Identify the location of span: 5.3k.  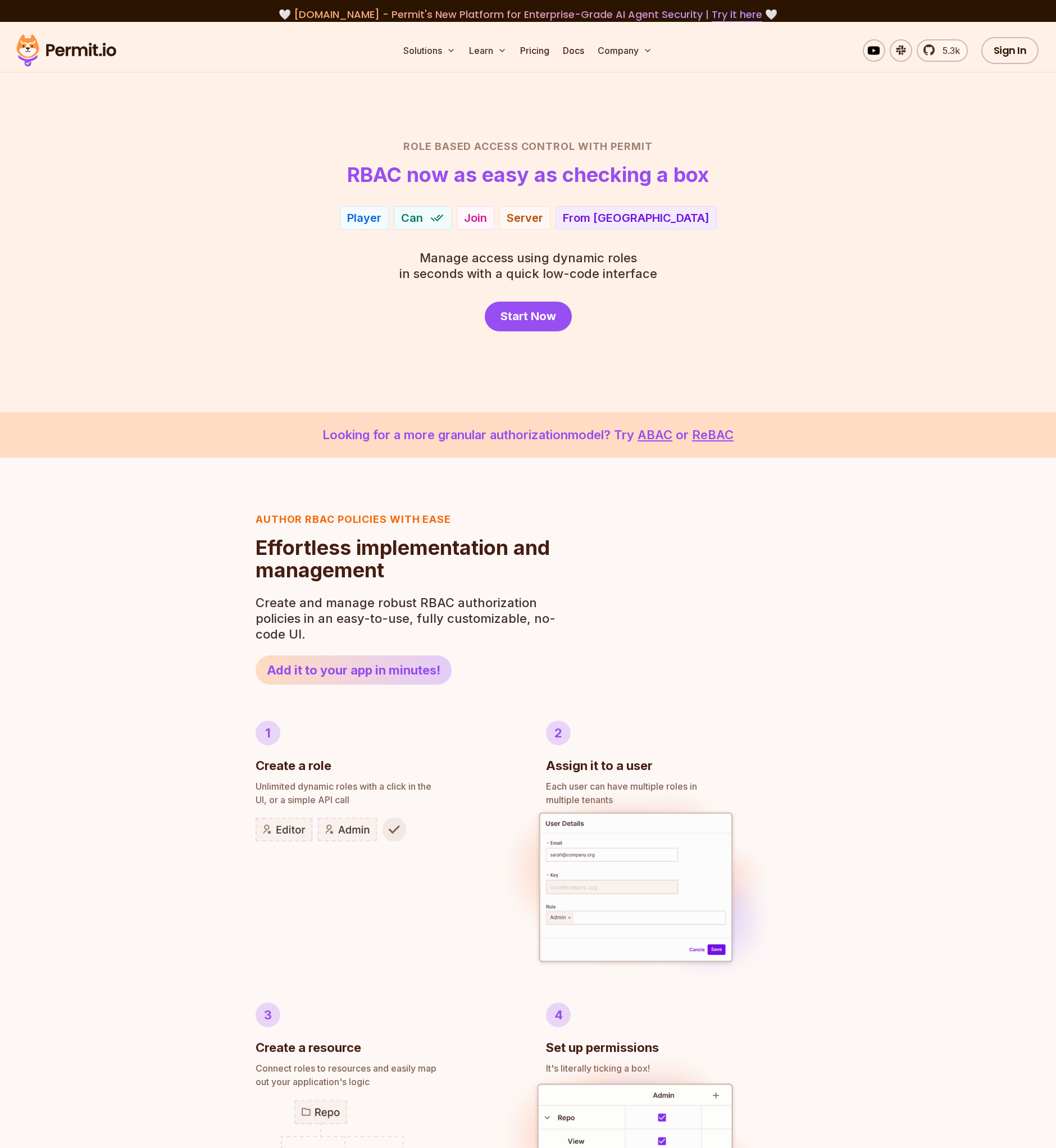
(948, 51).